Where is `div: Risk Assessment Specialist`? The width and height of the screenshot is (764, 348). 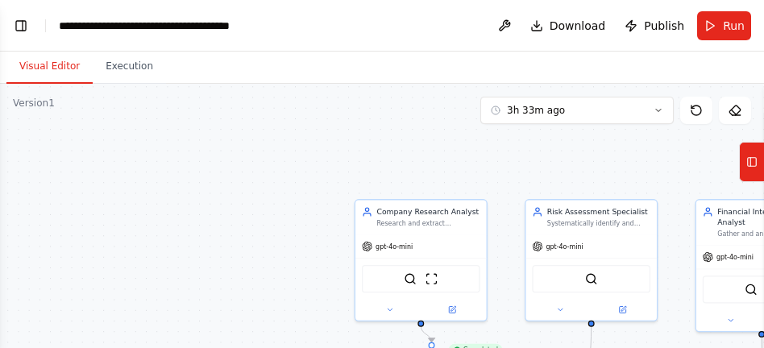 div: Risk Assessment Specialist is located at coordinates (599, 211).